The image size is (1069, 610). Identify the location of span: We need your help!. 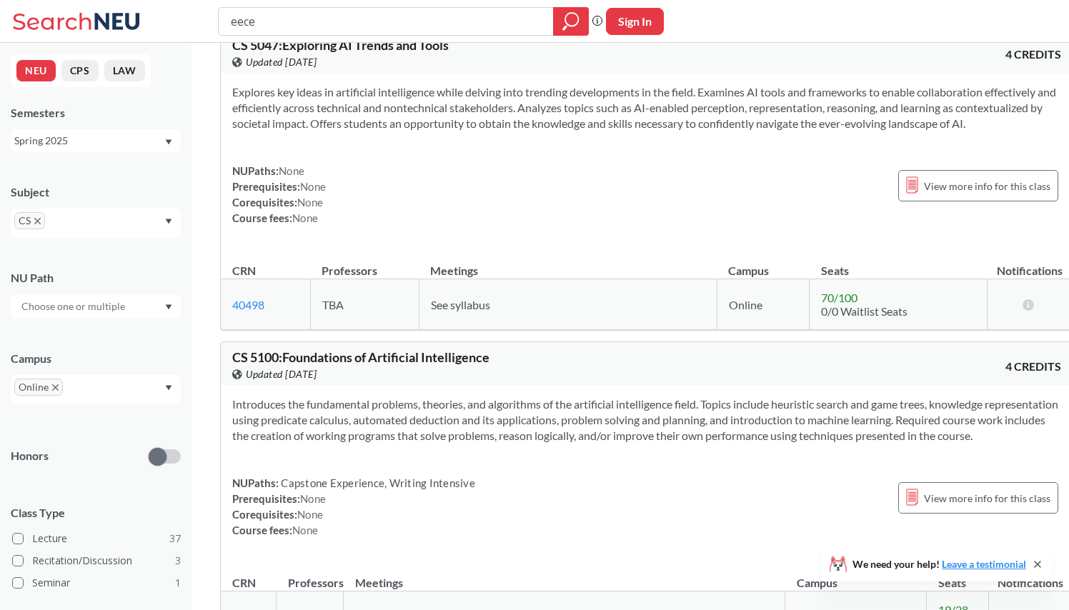
(939, 565).